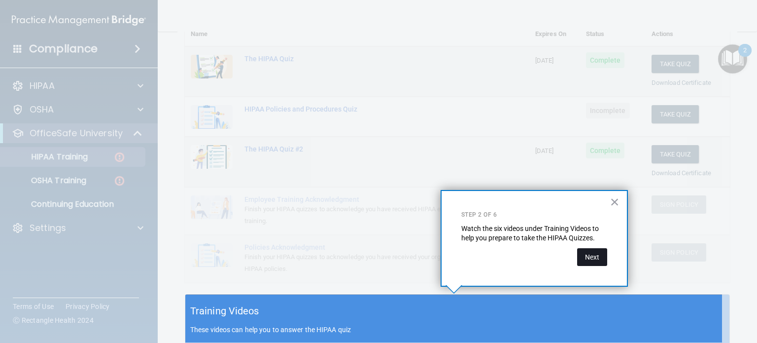 The width and height of the screenshot is (757, 343). Describe the element at coordinates (225, 311) in the screenshot. I see `h5: Training Videos` at that location.